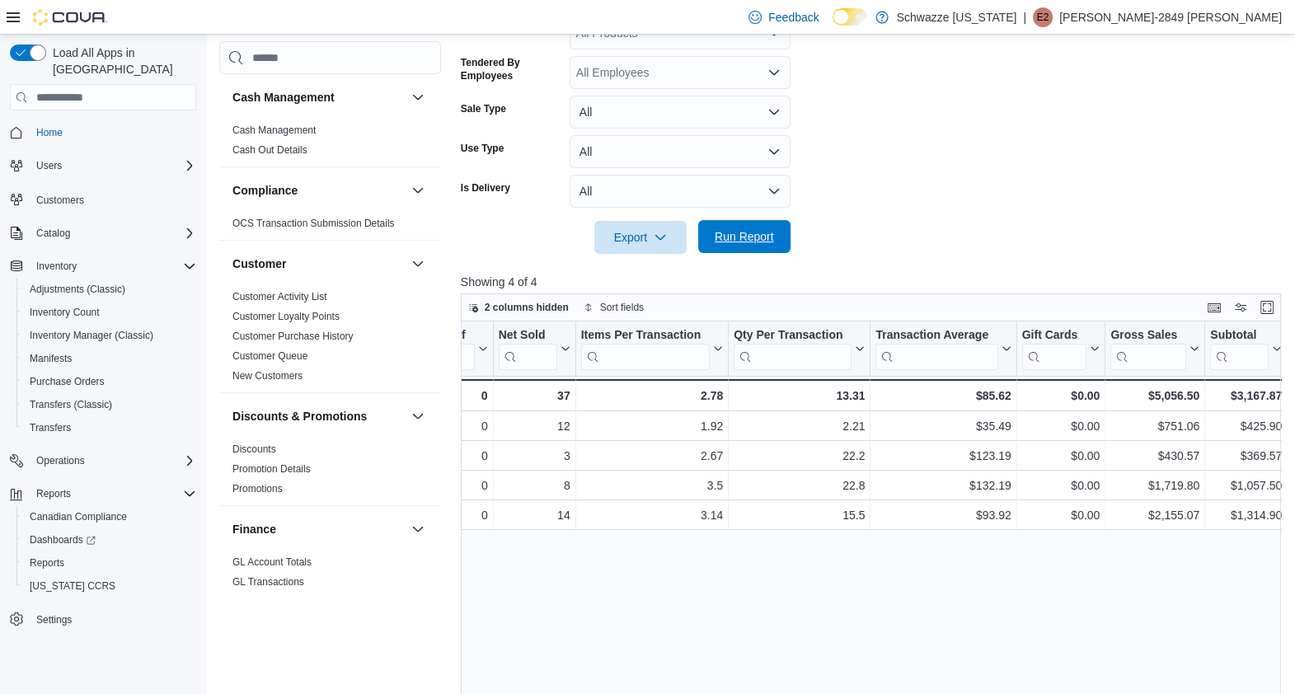  I want to click on span: Discounts, so click(254, 449).